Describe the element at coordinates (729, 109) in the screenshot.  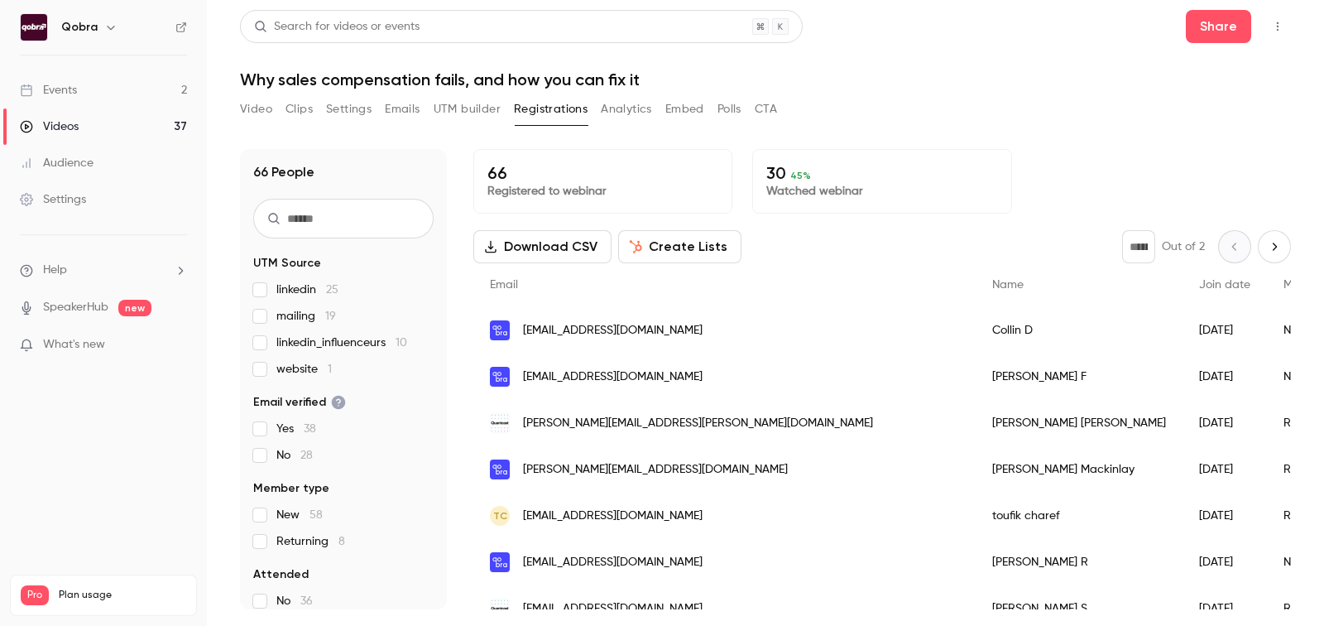
I see `button: Polls` at that location.